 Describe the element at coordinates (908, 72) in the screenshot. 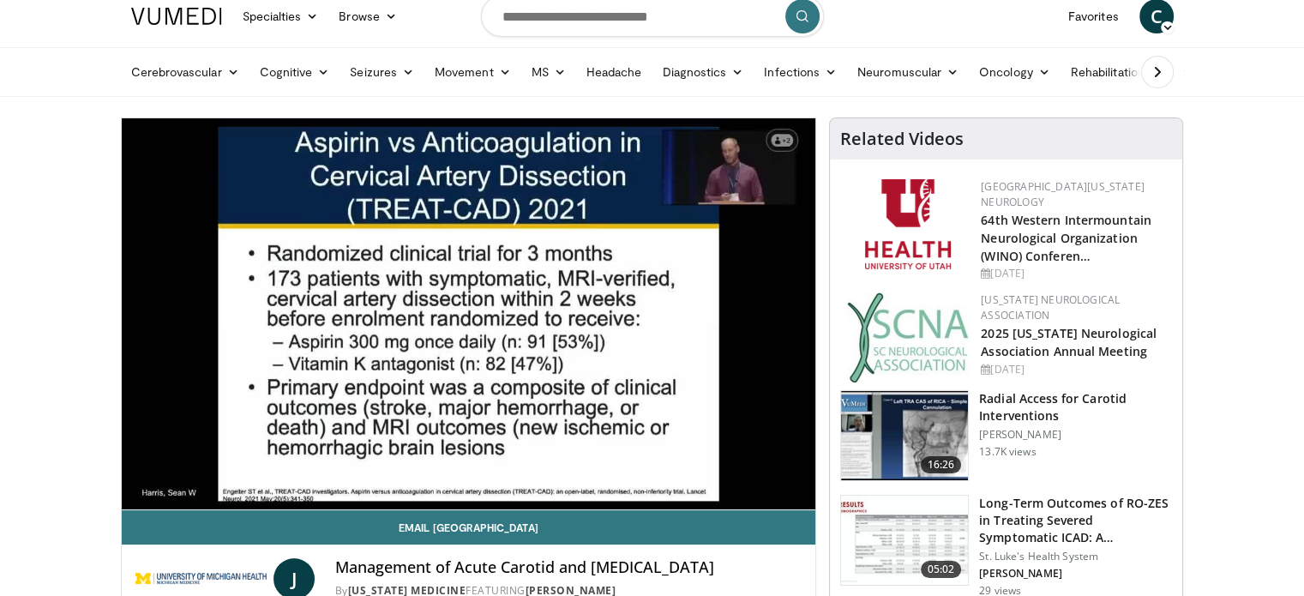

I see `a: Neuromuscular` at that location.